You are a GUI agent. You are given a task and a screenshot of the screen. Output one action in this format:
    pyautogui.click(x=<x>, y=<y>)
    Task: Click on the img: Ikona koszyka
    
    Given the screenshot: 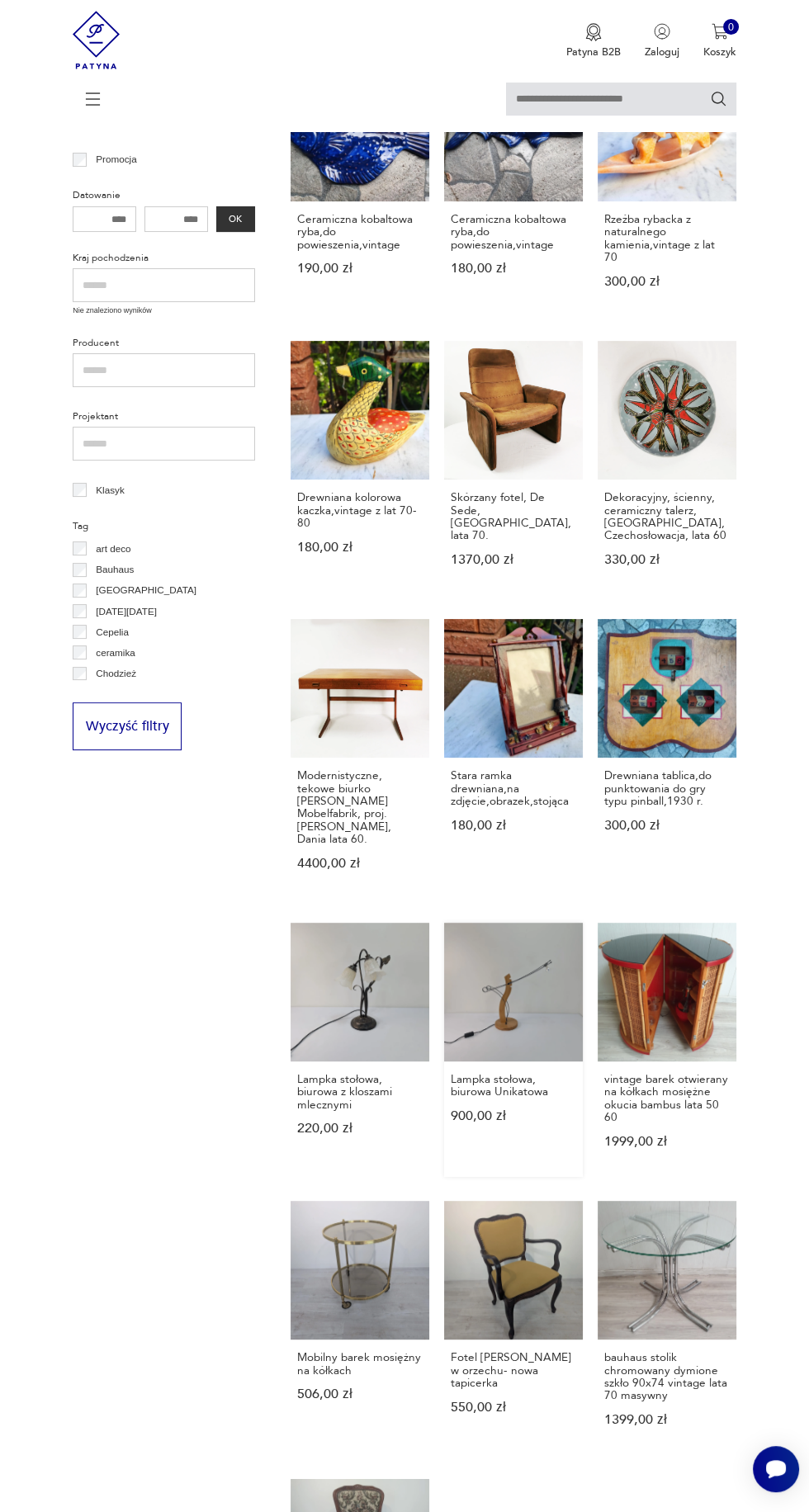 What is the action you would take?
    pyautogui.click(x=720, y=31)
    